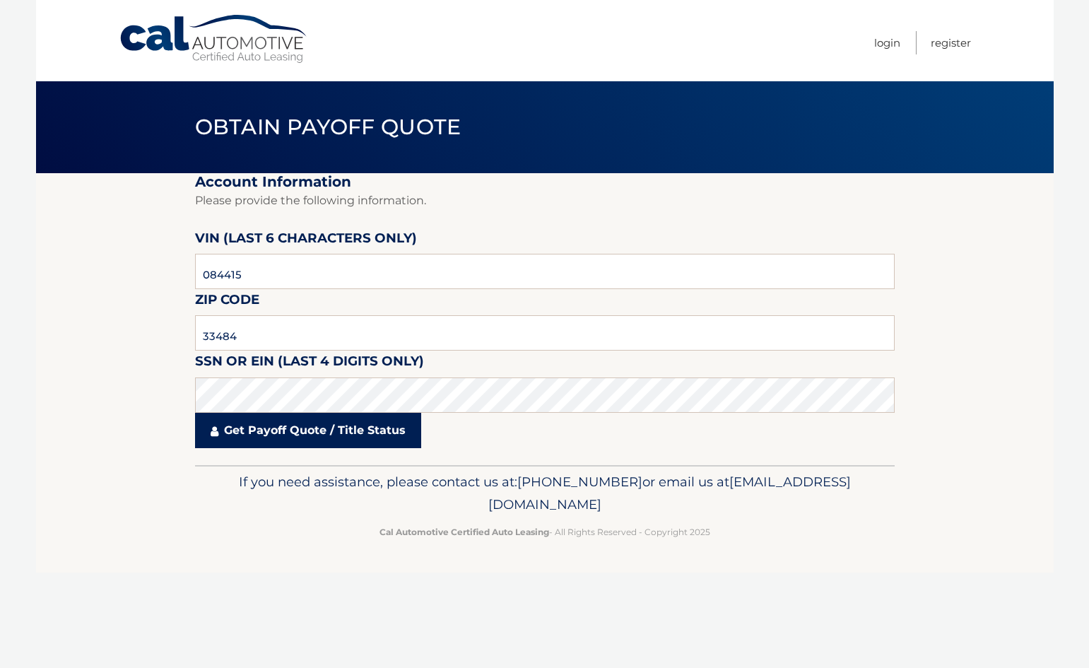 The height and width of the screenshot is (668, 1089). Describe the element at coordinates (951, 42) in the screenshot. I see `a: Register` at that location.